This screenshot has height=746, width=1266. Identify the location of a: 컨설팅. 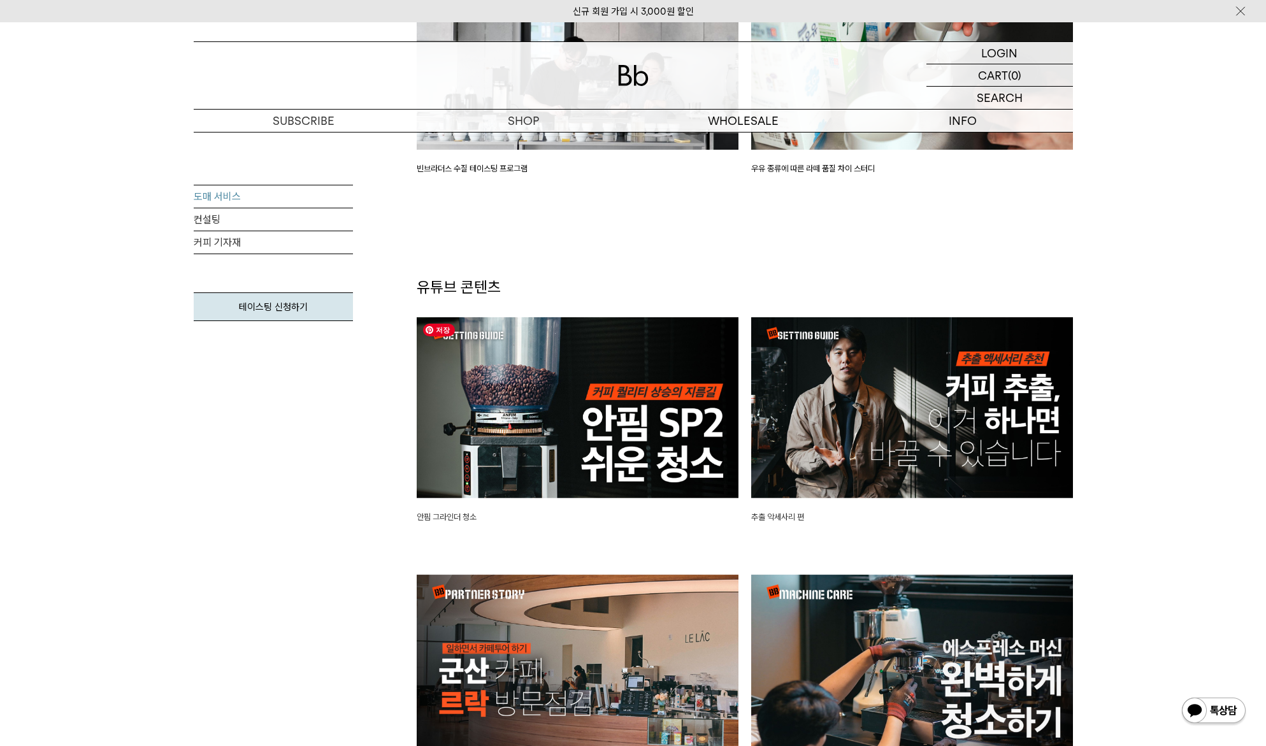
(273, 220).